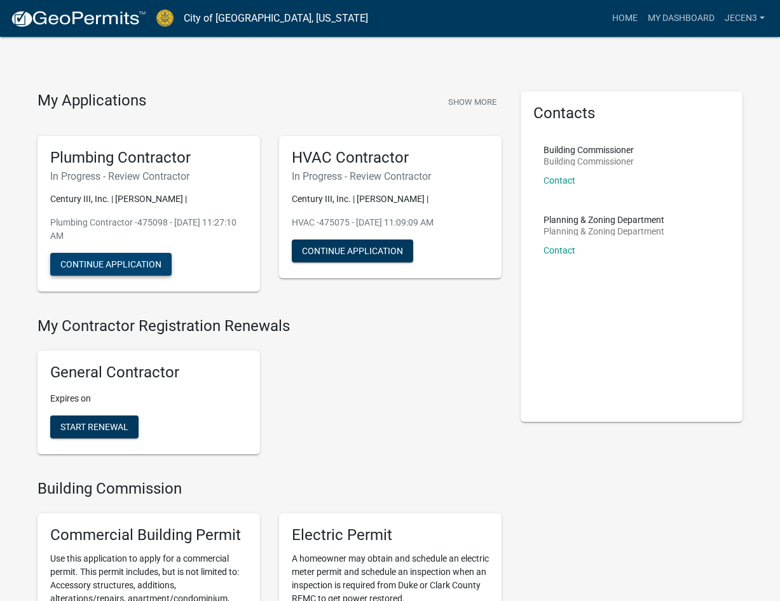 The image size is (780, 601). What do you see at coordinates (632, 113) in the screenshot?
I see `h5: Contacts` at bounding box center [632, 113].